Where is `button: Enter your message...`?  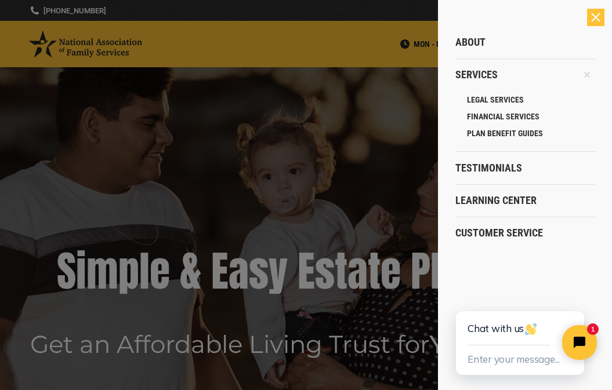
button: Enter your message... is located at coordinates (83, 86).